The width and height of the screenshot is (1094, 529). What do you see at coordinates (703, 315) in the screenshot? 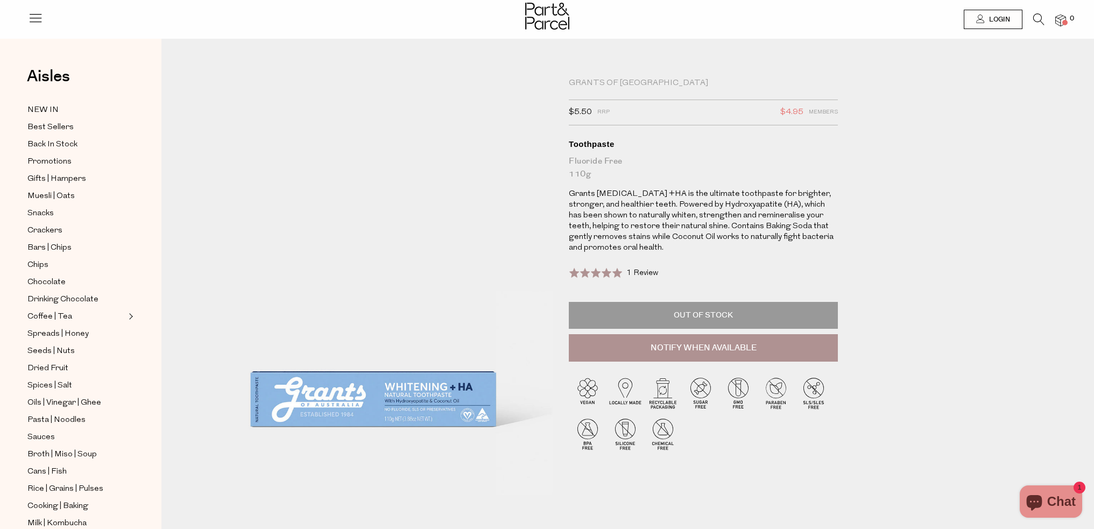
I see `p: Out of Stock` at bounding box center [703, 315].